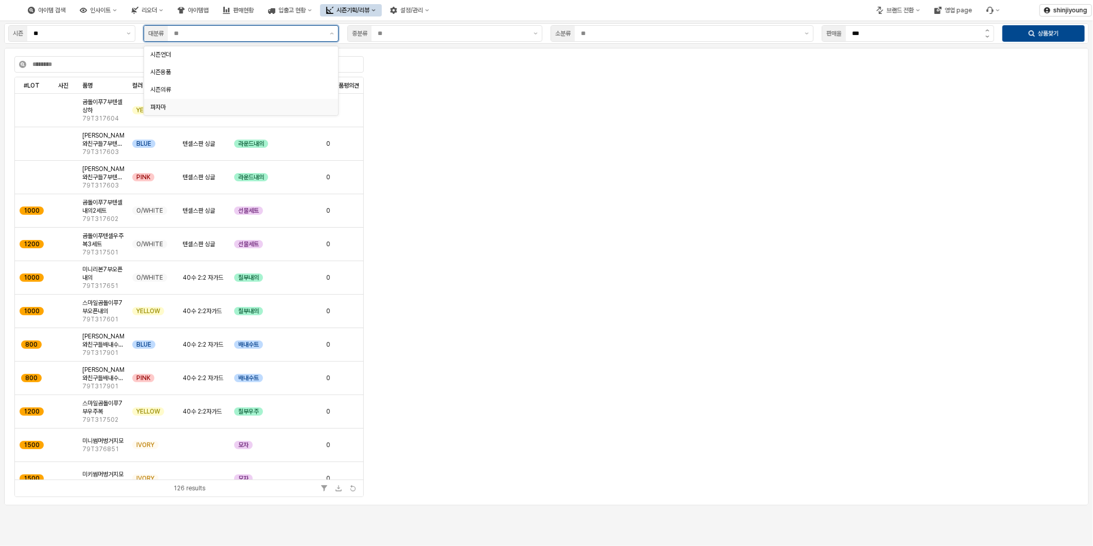 The width and height of the screenshot is (1093, 546). What do you see at coordinates (103, 407) in the screenshot?
I see `span: 스마일곰돌이푸7부우주복` at bounding box center [103, 407].